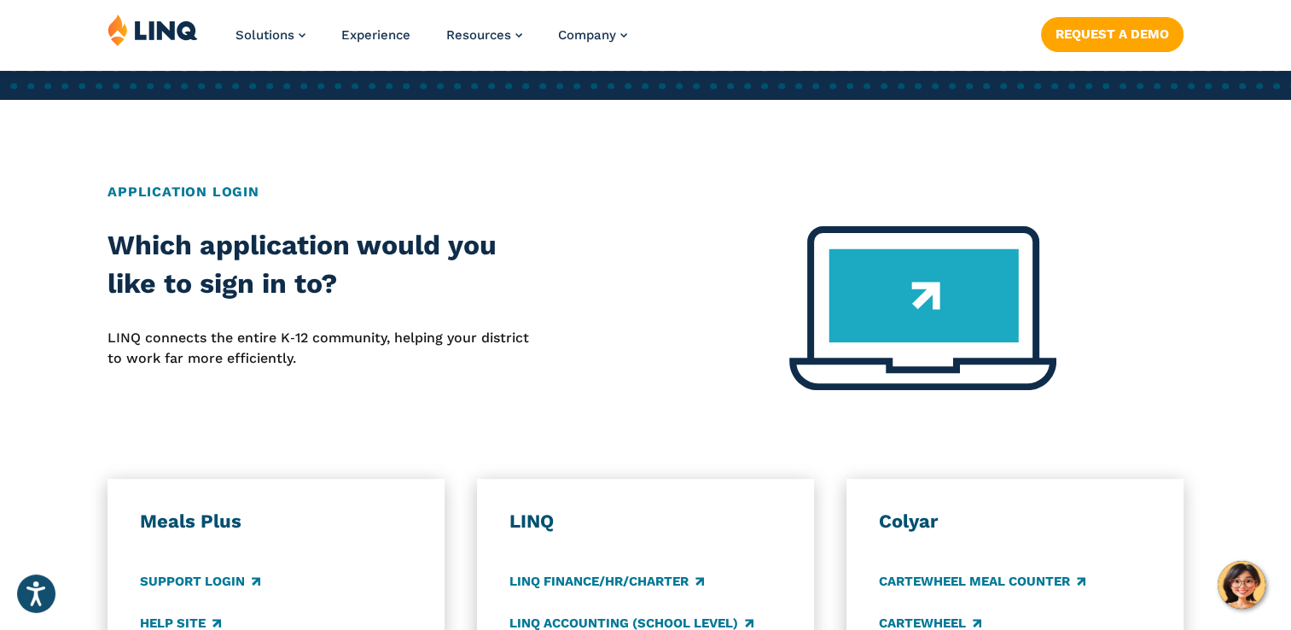 The width and height of the screenshot is (1291, 630). I want to click on a: Resources, so click(484, 35).